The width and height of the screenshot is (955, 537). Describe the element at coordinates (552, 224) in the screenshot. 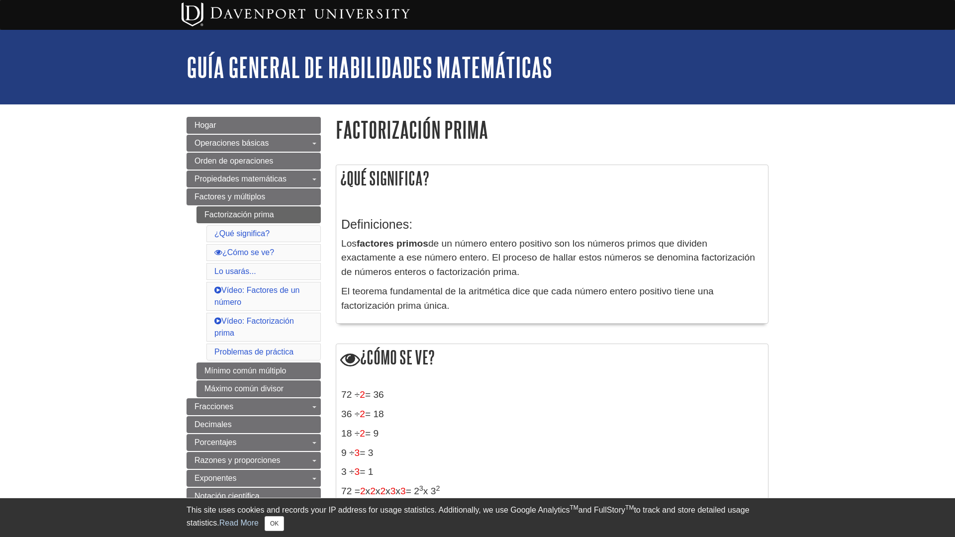

I see `h3: Definiciones:` at that location.